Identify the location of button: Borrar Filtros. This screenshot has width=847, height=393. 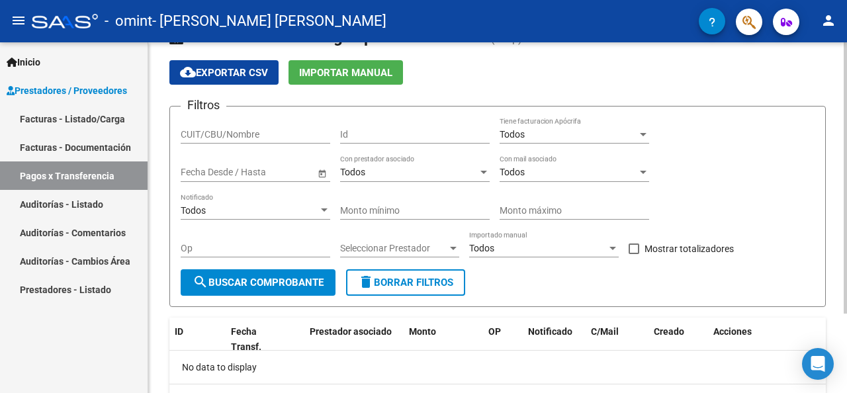
(406, 283).